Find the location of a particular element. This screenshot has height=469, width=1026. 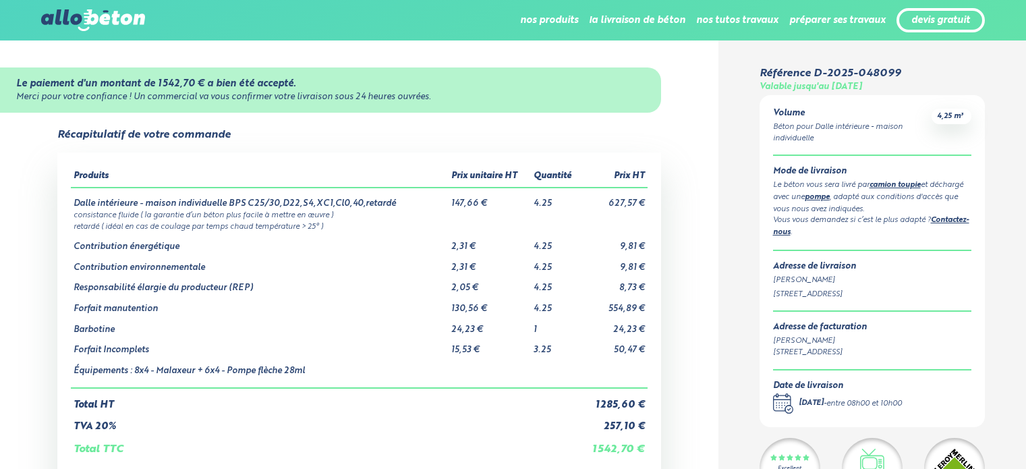

td: Forfait manutention is located at coordinates (260, 304).